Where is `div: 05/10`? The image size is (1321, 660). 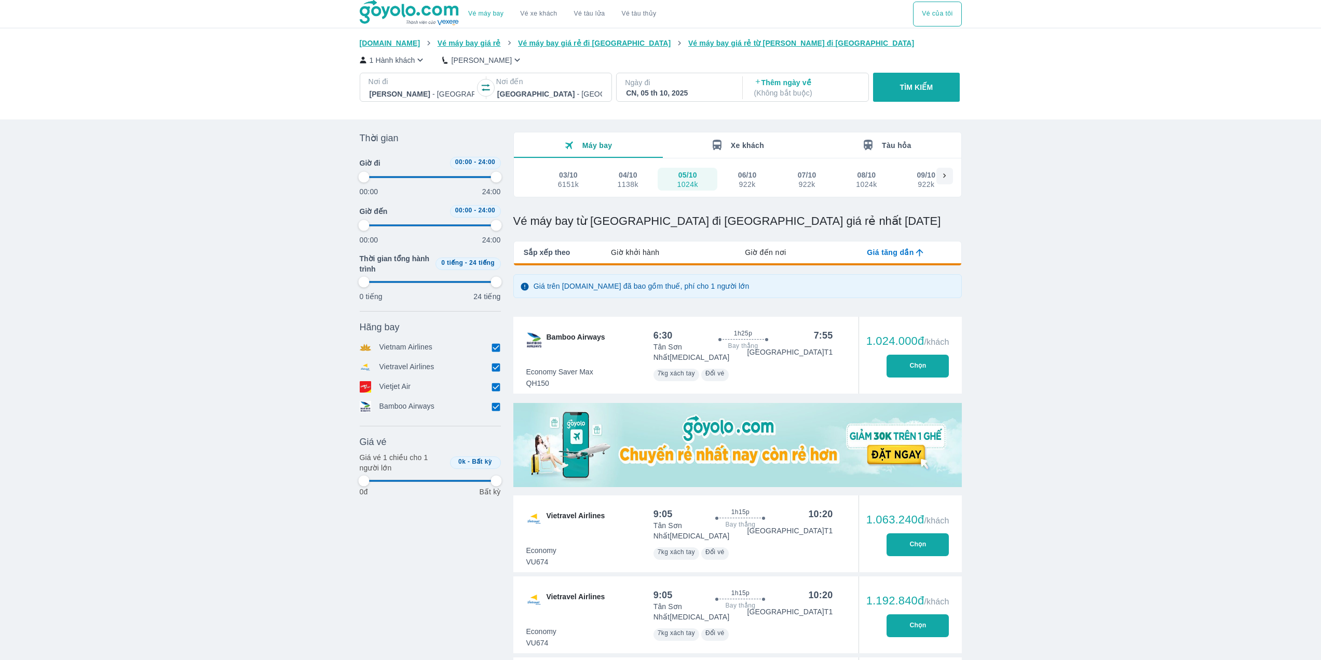
div: 05/10 is located at coordinates (688, 175).